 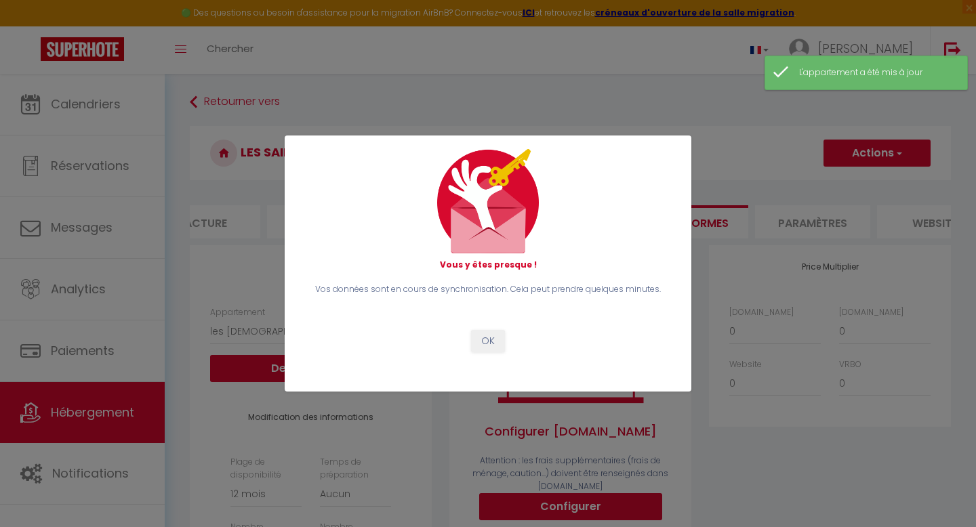 I want to click on button: OK, so click(x=488, y=341).